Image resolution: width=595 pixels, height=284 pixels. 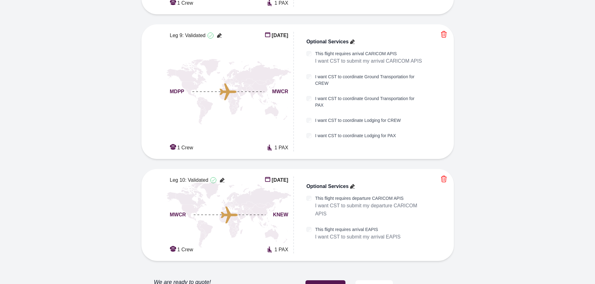 I want to click on label: I want CST to coordinate Lodging for CREW, so click(x=358, y=121).